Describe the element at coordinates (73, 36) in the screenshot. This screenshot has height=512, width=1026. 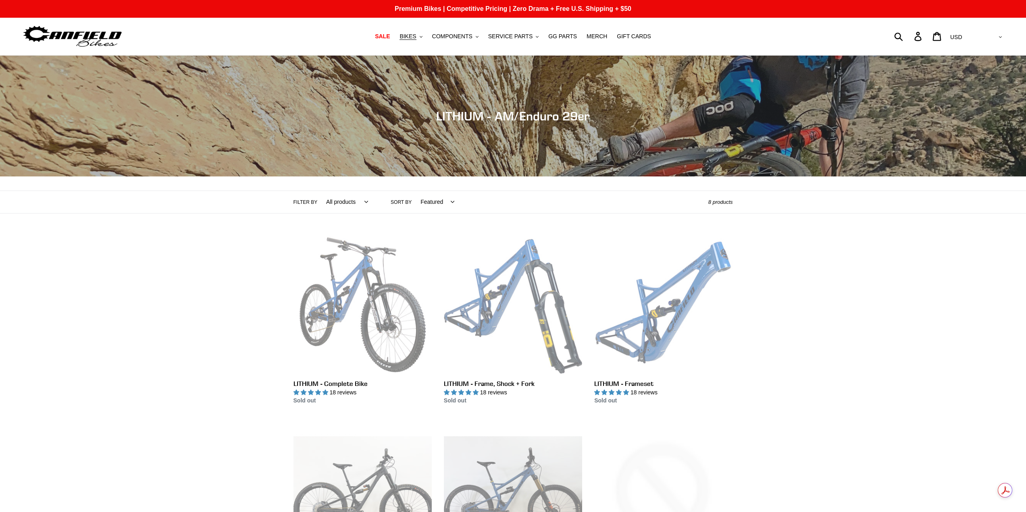
I see `img: Canfield Bikes` at that location.